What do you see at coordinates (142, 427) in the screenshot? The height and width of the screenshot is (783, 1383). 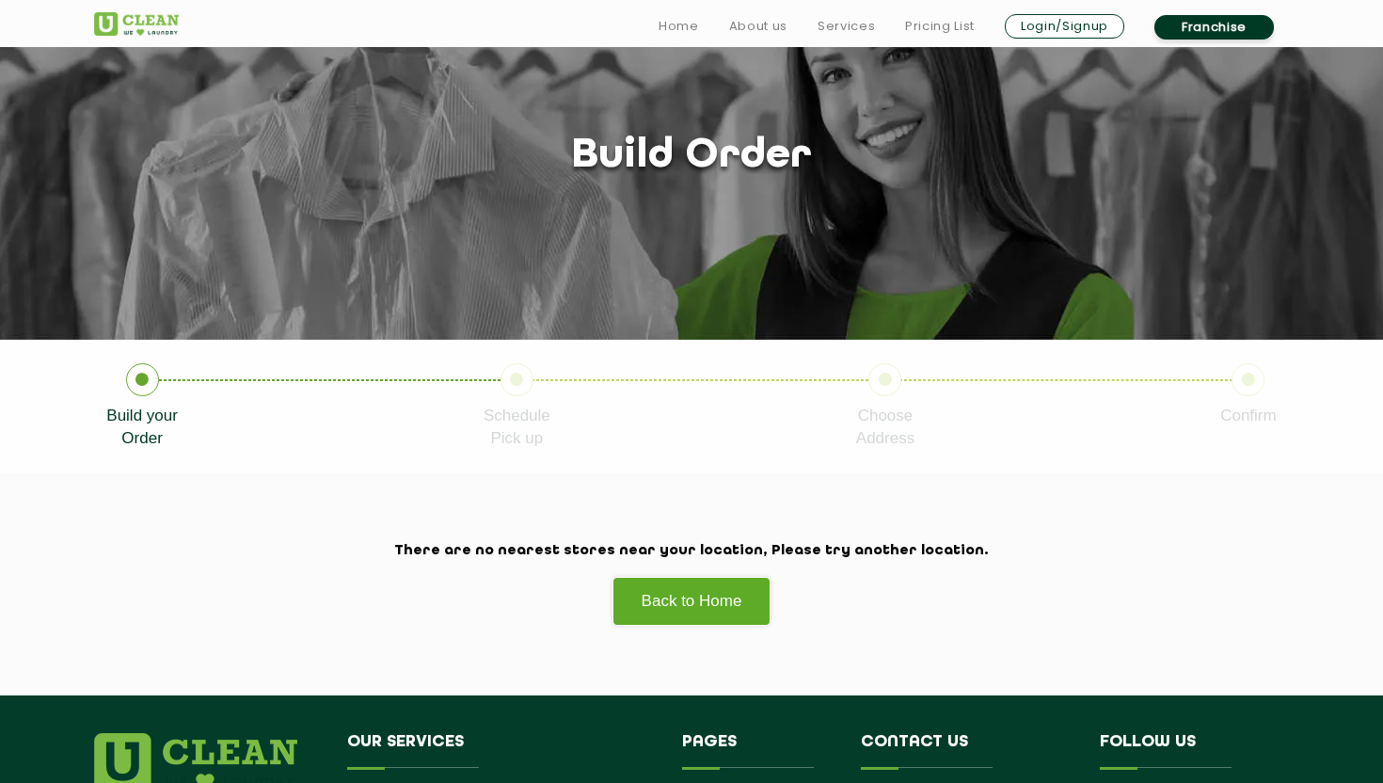 I see `p: Build your Order` at bounding box center [142, 427].